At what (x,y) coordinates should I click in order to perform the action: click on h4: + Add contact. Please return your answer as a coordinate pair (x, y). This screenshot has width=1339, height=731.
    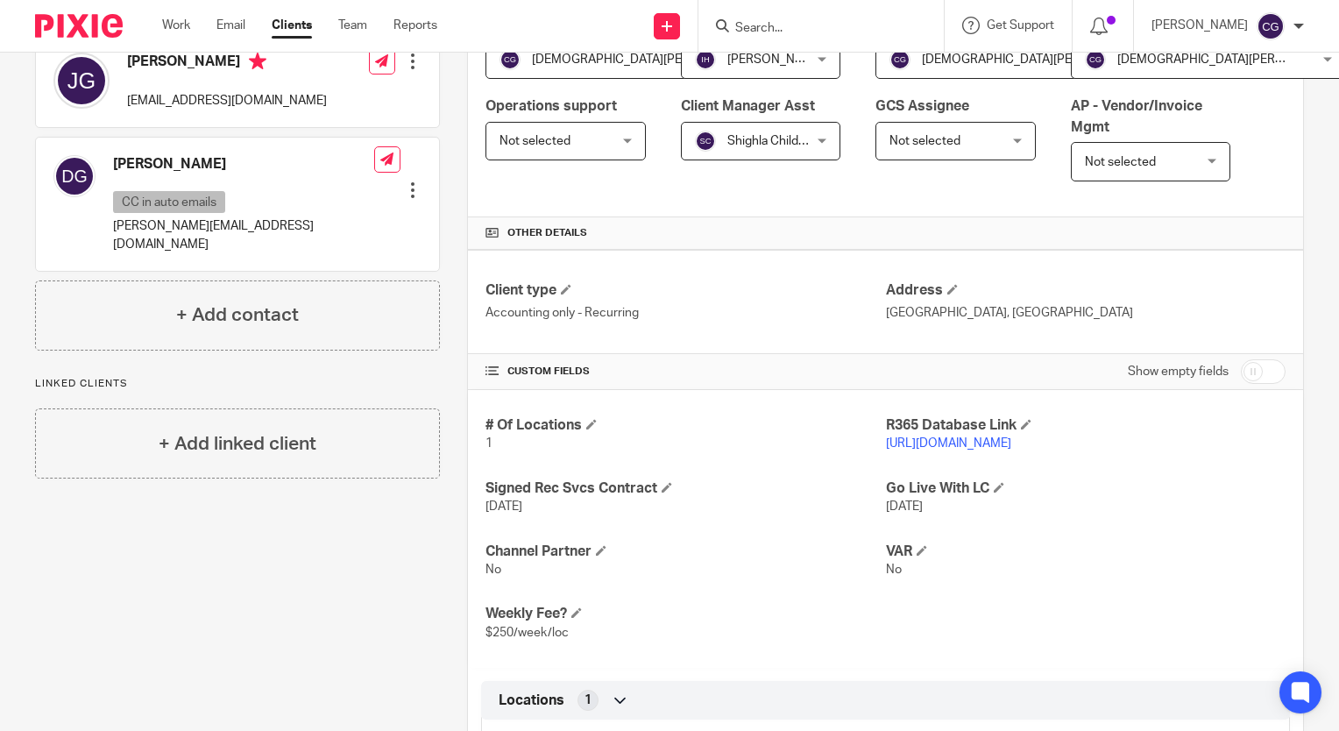
    Looking at the image, I should click on (238, 315).